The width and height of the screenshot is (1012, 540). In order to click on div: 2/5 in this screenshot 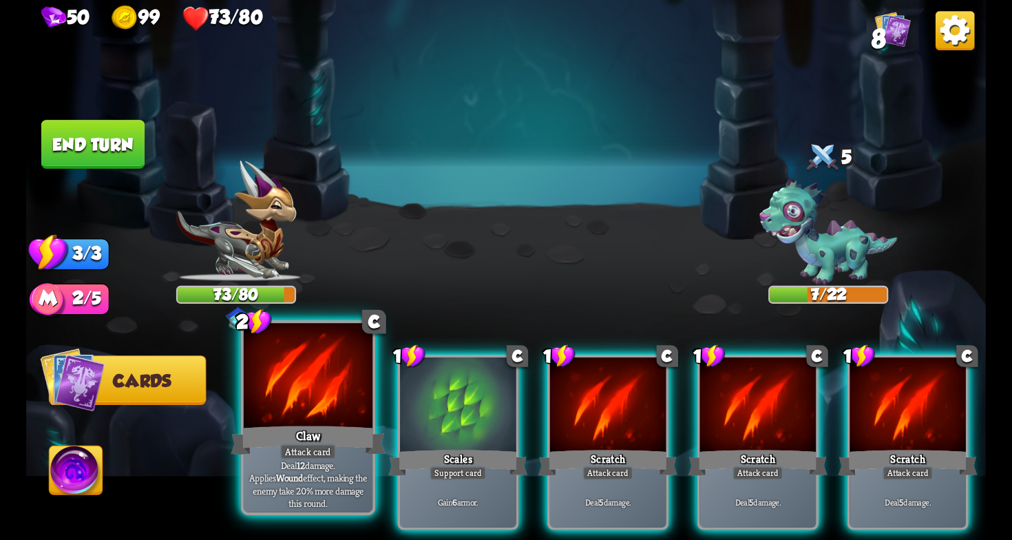, I will do `click(79, 300)`.